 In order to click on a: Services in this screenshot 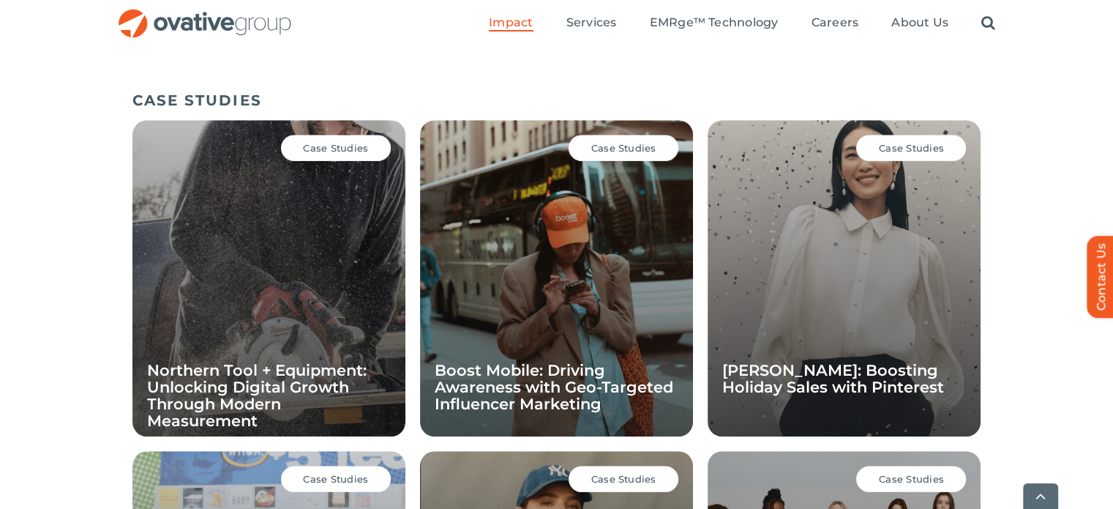, I will do `click(591, 23)`.